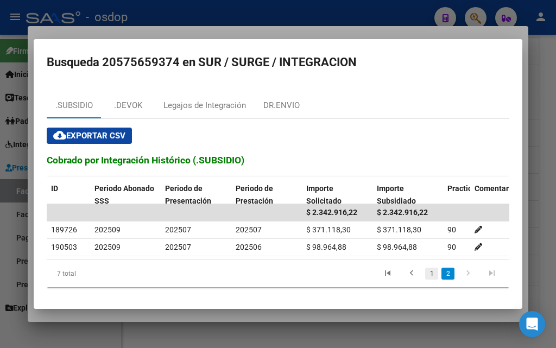 The image size is (556, 348). What do you see at coordinates (124, 194) in the screenshot?
I see `span: Periodo Abonado SSS` at bounding box center [124, 194].